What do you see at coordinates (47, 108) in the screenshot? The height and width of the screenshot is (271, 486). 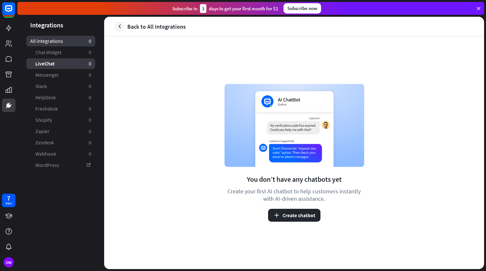 I see `span: Freshdesk` at bounding box center [47, 108].